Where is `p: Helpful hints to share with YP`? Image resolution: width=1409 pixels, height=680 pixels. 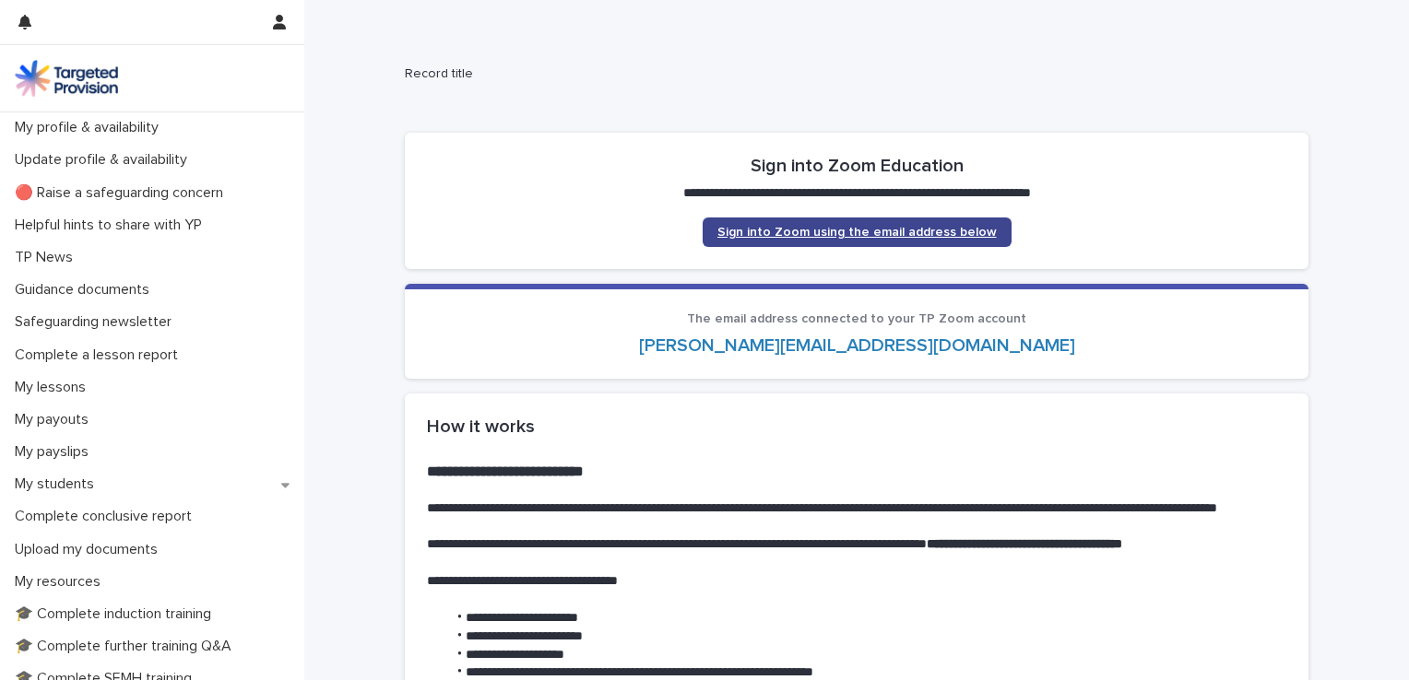 p: Helpful hints to share with YP is located at coordinates (112, 225).